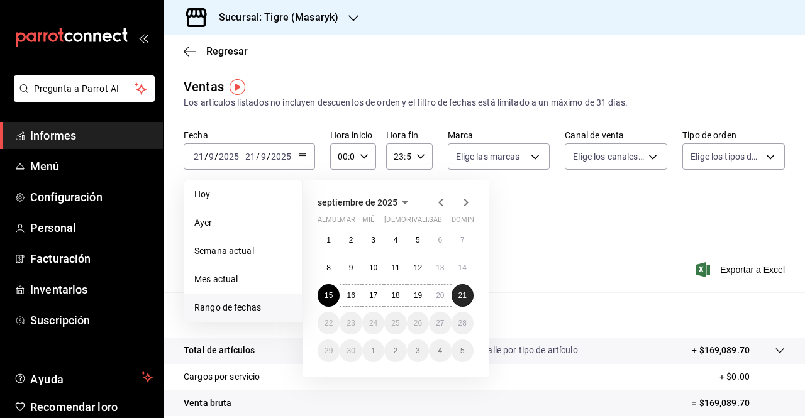 This screenshot has height=418, width=805. Describe the element at coordinates (396, 240) in the screenshot. I see `abbr: 4 de septiembre de 2025` at that location.